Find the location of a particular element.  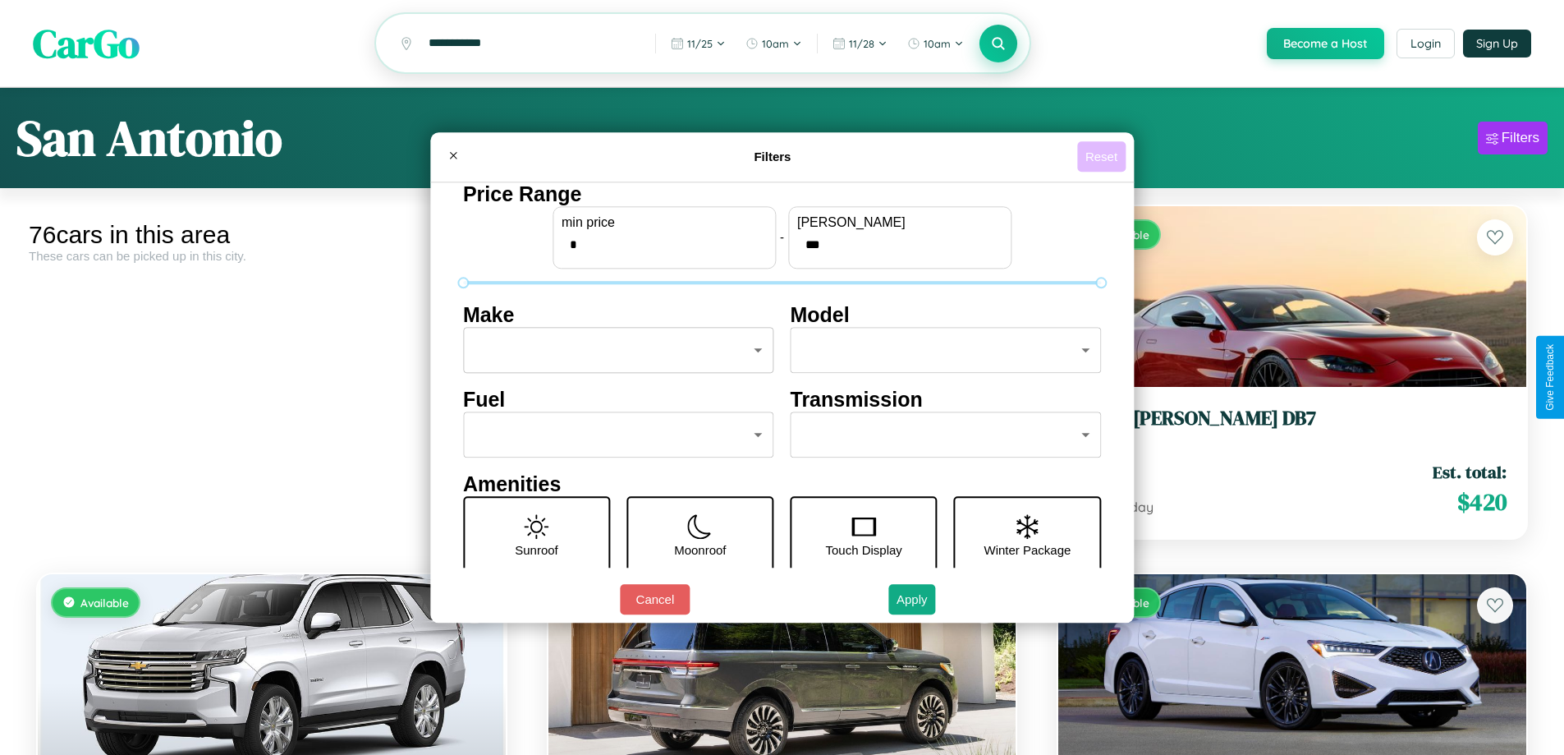

div: 76 cars in this area is located at coordinates (272, 235).